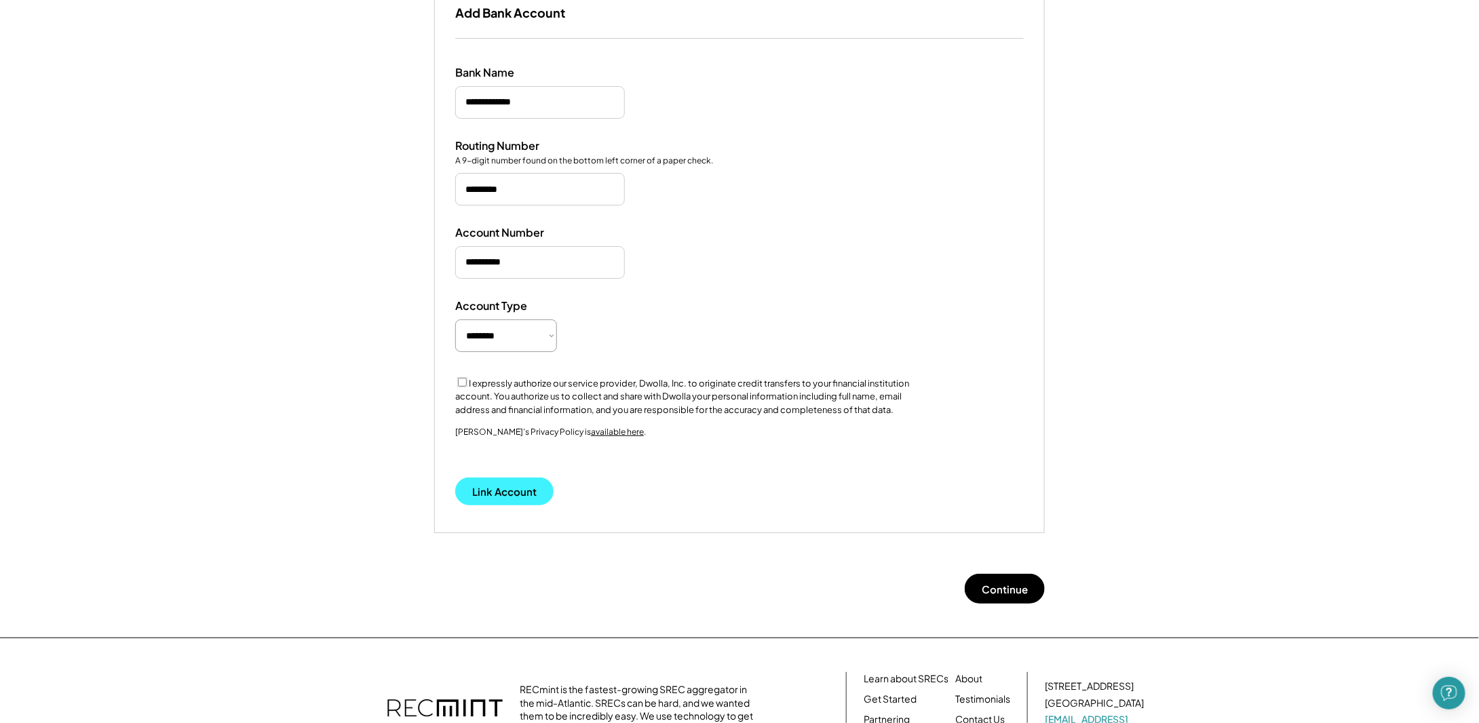 The height and width of the screenshot is (723, 1479). I want to click on div: Account Number, so click(523, 233).